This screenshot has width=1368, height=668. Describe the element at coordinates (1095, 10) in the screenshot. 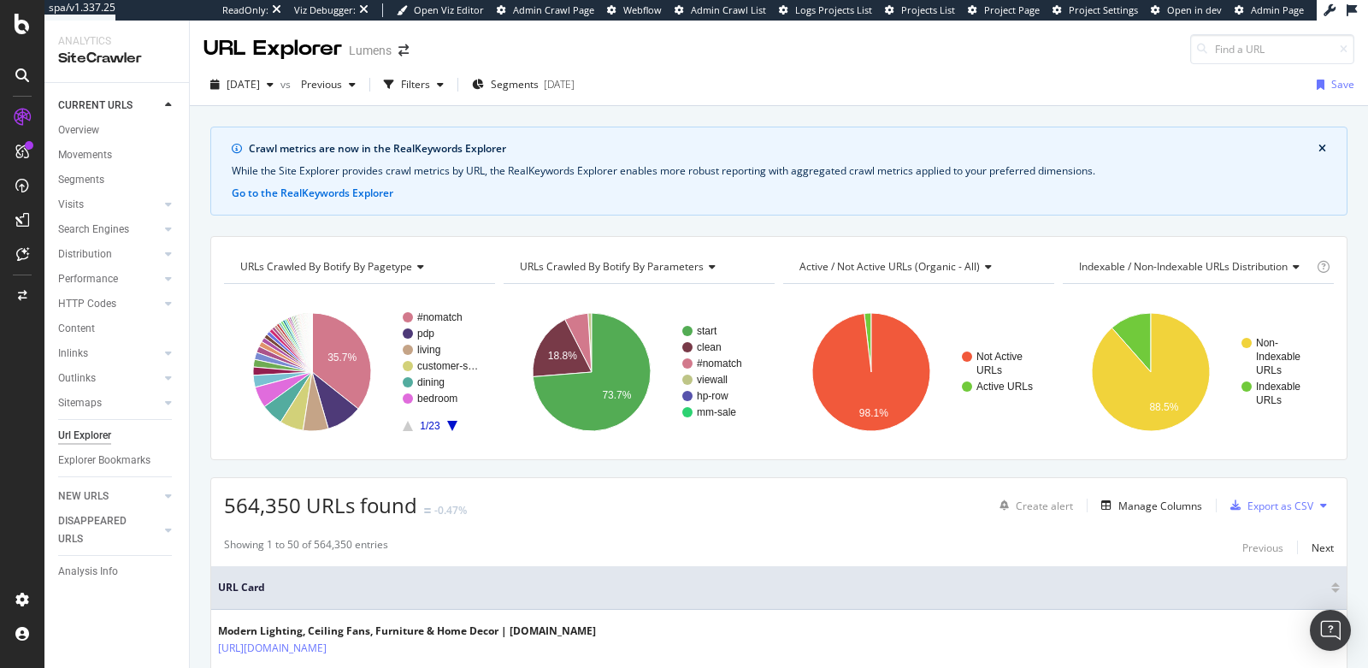

I see `a: Project Settings` at that location.